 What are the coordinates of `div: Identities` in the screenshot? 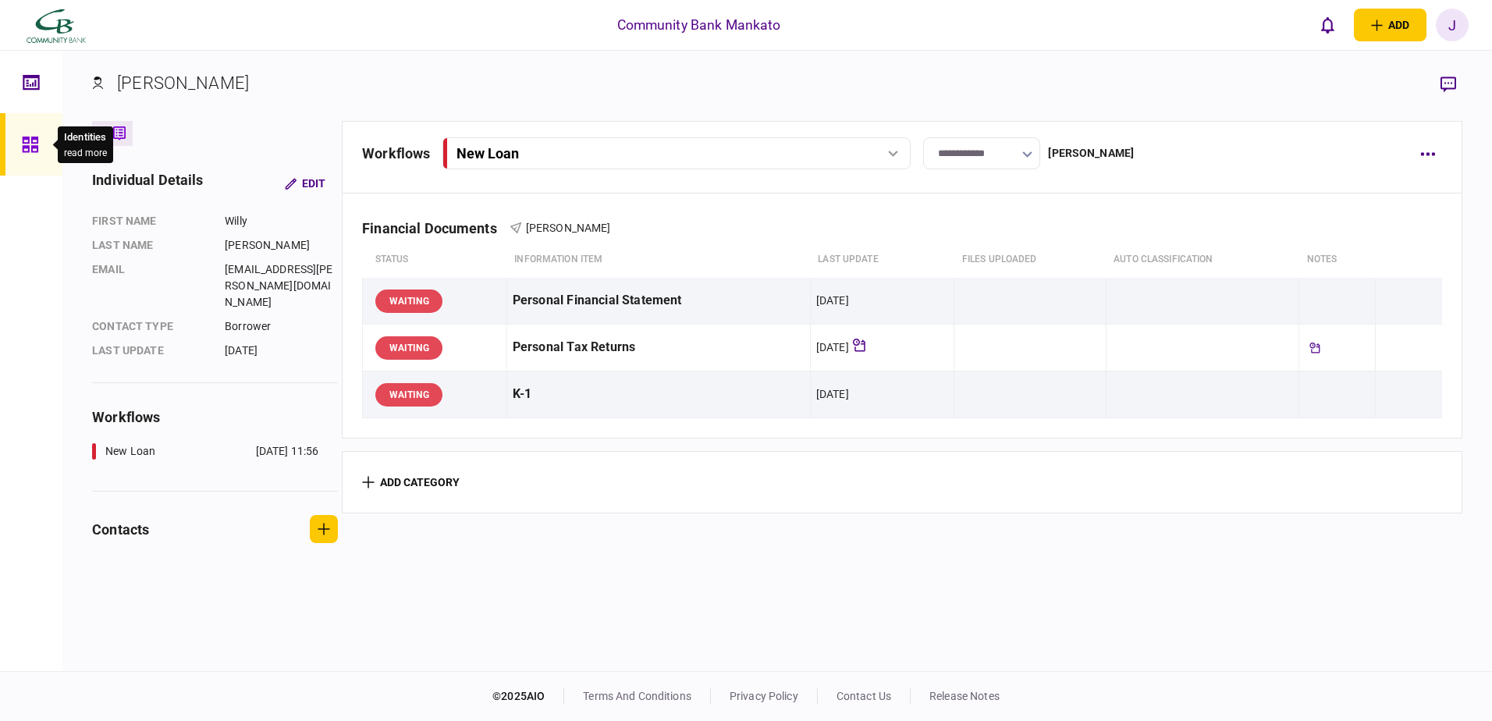 It's located at (85, 137).